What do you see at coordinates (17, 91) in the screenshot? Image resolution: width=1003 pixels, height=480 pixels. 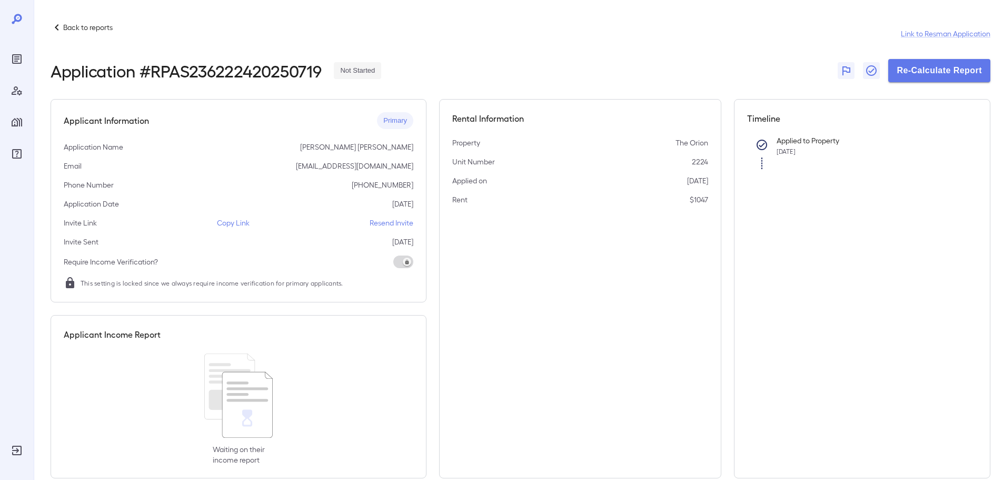 I see `div: Manage Users` at bounding box center [17, 91].